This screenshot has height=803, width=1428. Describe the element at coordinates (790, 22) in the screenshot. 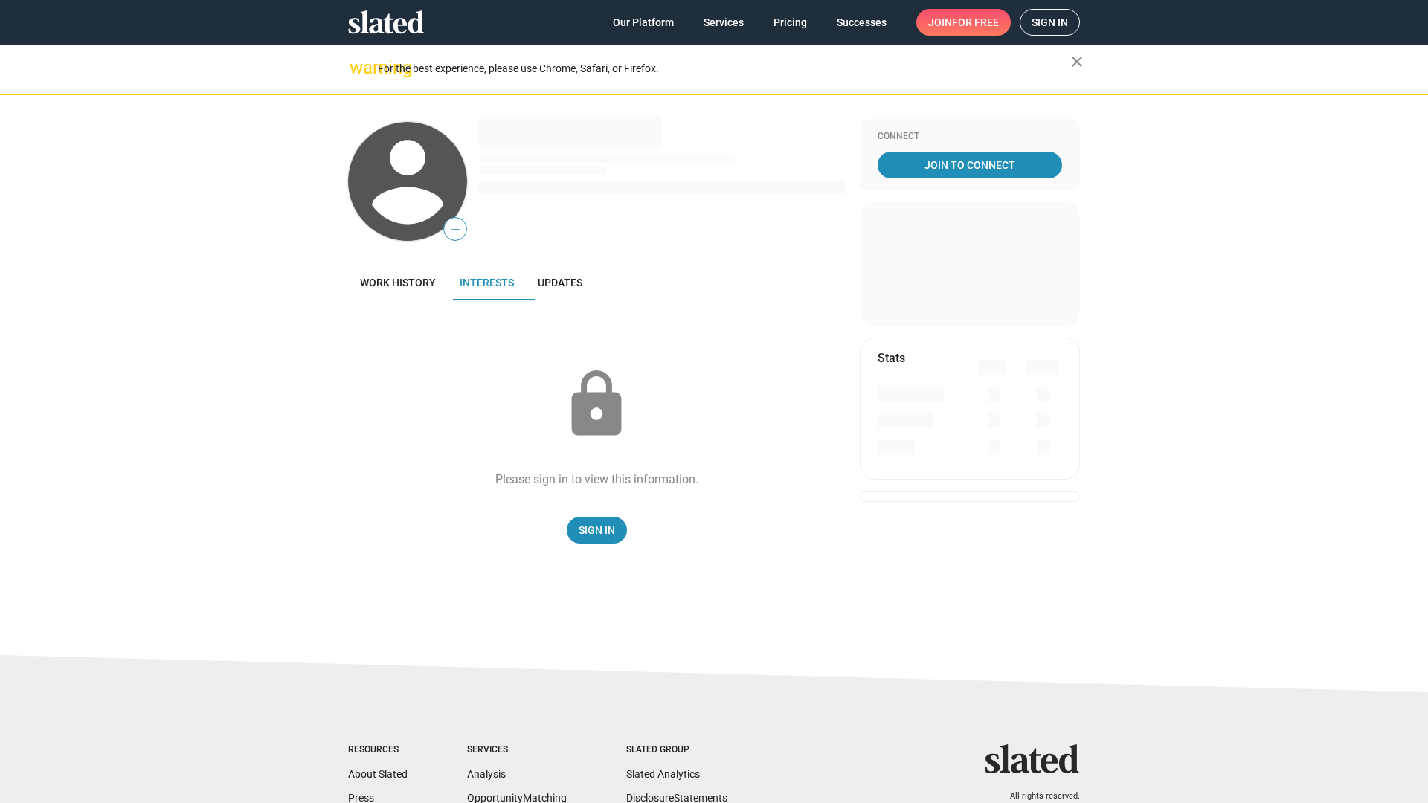

I see `a: Pricing` at that location.